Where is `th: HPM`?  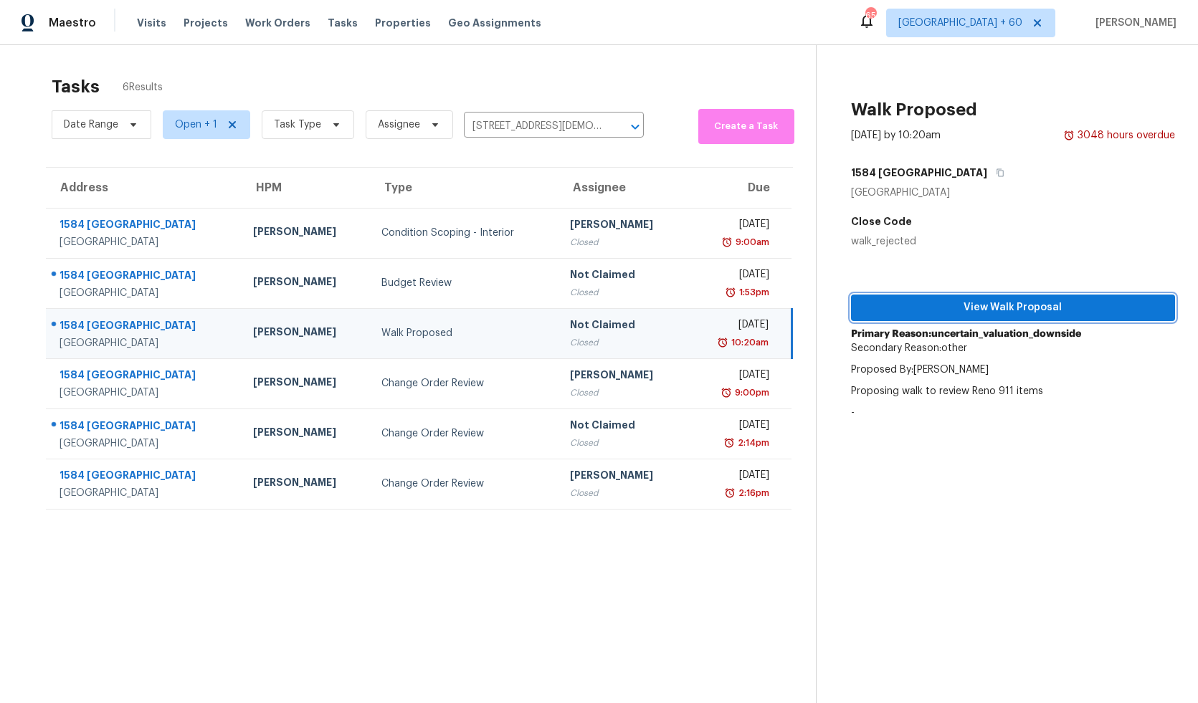
th: HPM is located at coordinates (305, 188).